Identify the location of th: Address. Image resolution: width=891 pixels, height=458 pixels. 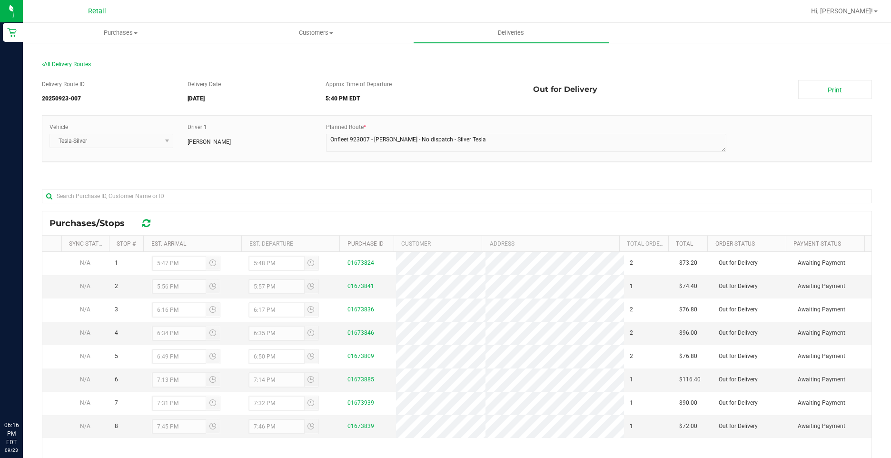
(550, 244).